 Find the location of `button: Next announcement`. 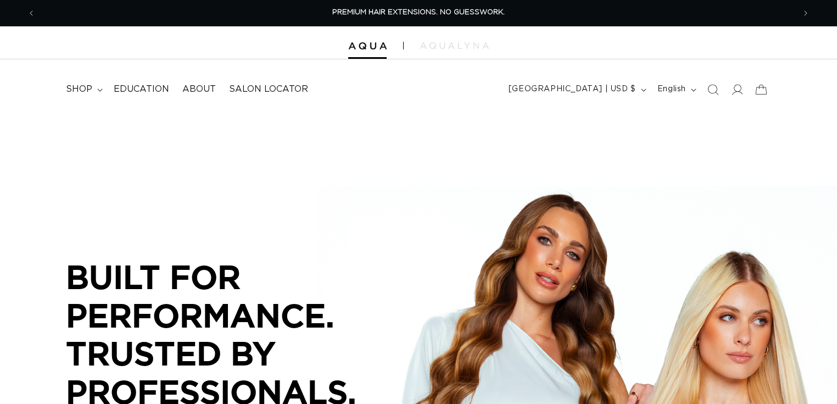

button: Next announcement is located at coordinates (806, 13).